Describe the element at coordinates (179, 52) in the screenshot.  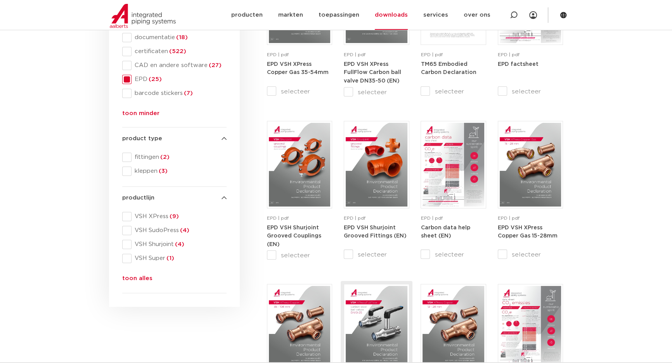
I see `span: certificaten` at that location.